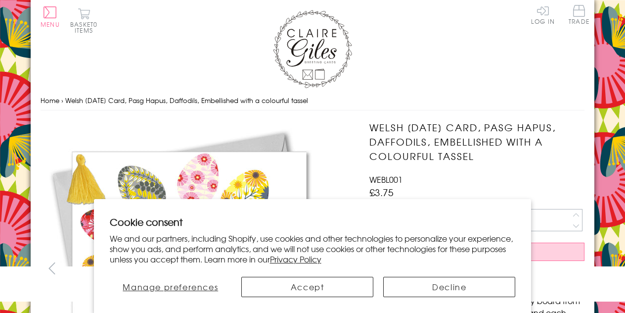  What do you see at coordinates (386, 179) in the screenshot?
I see `span: WEBL001` at bounding box center [386, 179].